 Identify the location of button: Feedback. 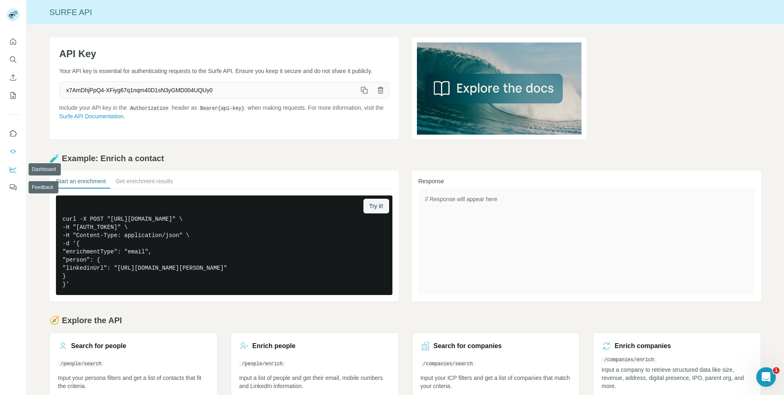
(13, 187).